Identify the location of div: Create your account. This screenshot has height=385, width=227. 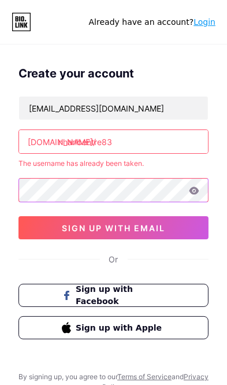
(113, 73).